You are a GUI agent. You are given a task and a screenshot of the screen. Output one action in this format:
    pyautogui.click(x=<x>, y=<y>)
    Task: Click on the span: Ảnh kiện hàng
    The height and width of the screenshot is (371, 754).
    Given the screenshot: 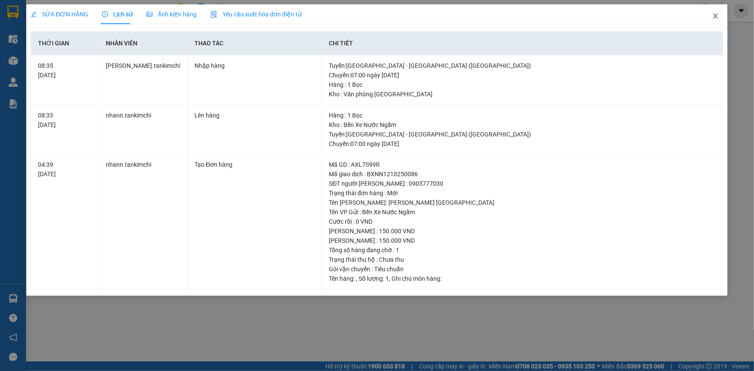 What is the action you would take?
    pyautogui.click(x=172, y=14)
    